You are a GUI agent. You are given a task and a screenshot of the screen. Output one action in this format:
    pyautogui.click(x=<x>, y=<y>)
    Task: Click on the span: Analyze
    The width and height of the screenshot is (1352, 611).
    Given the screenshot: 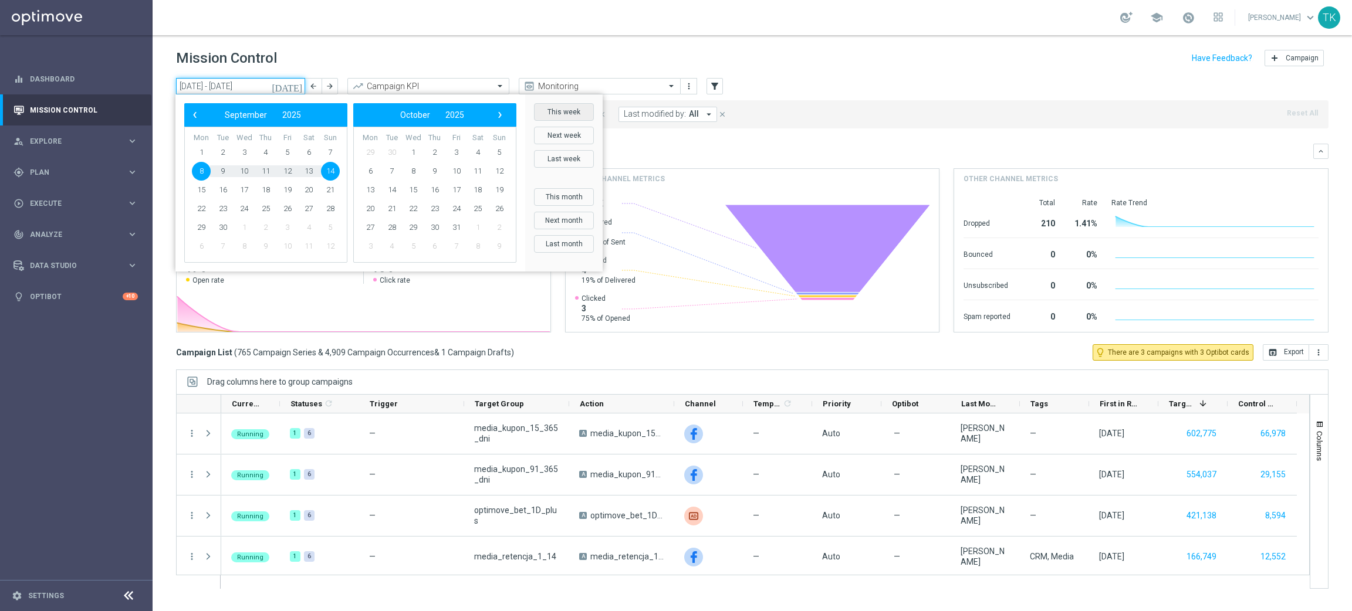 What is the action you would take?
    pyautogui.click(x=78, y=235)
    